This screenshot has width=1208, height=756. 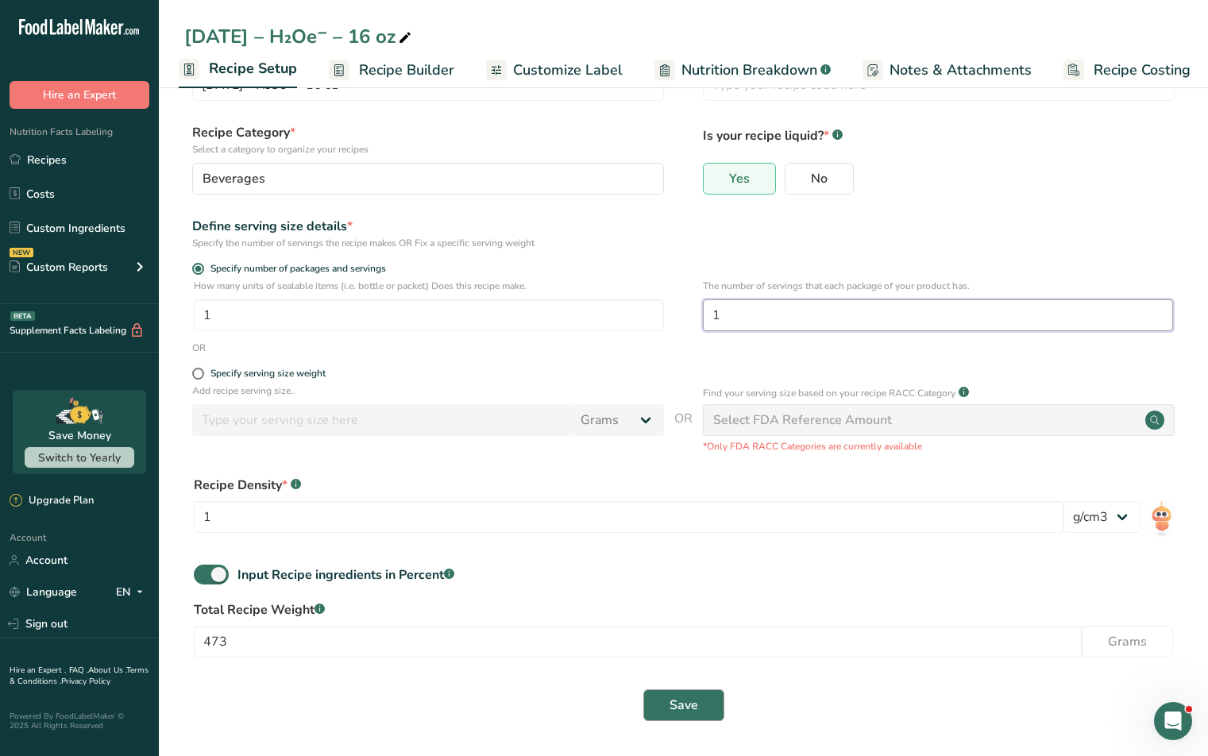 I want to click on input: Type your serving size here, so click(x=381, y=420).